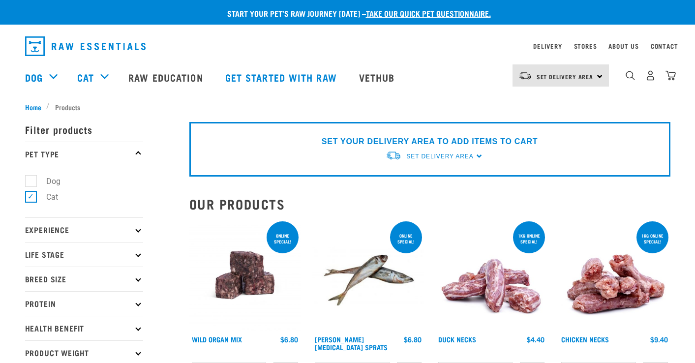  What do you see at coordinates (36, 107) in the screenshot?
I see `a: Home` at bounding box center [36, 107].